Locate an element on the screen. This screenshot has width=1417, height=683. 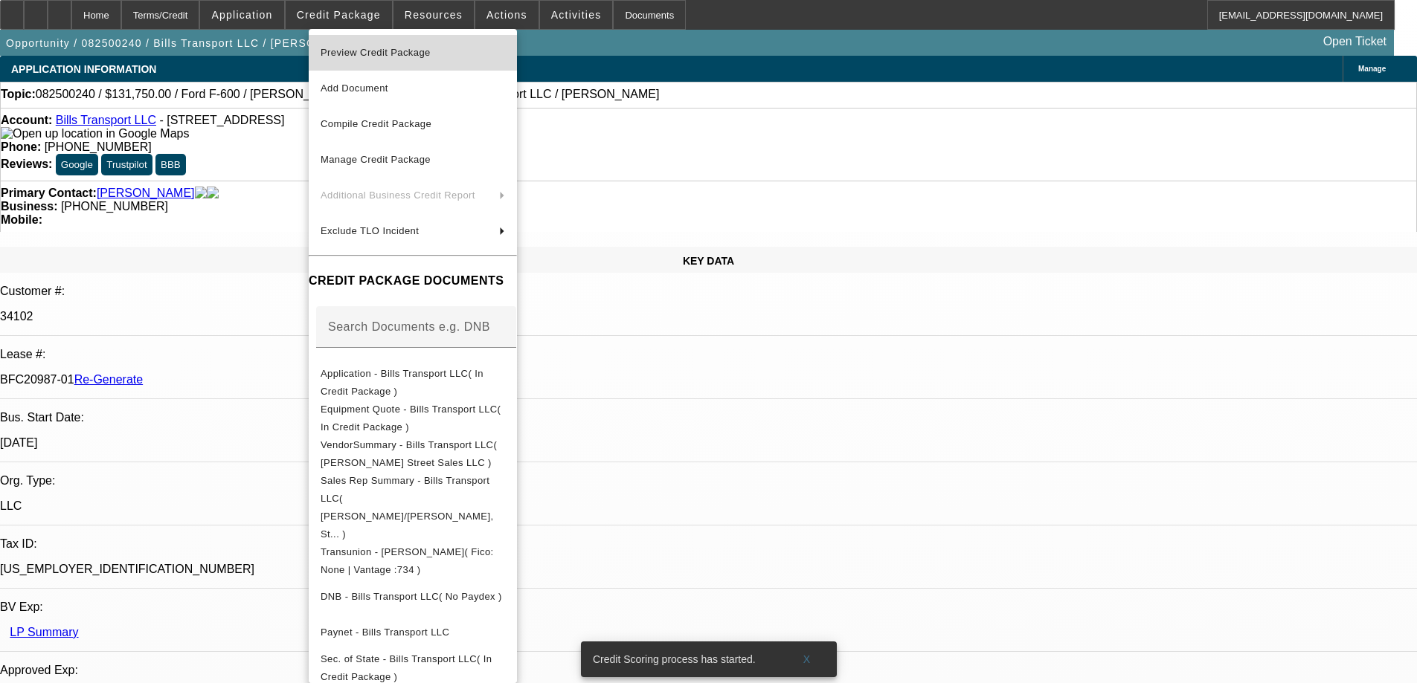
span: Exclude TLO Incident is located at coordinates (370, 231).